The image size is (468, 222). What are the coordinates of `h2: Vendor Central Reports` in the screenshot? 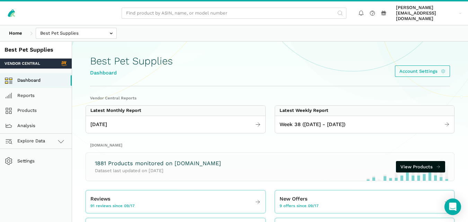 It's located at (270, 98).